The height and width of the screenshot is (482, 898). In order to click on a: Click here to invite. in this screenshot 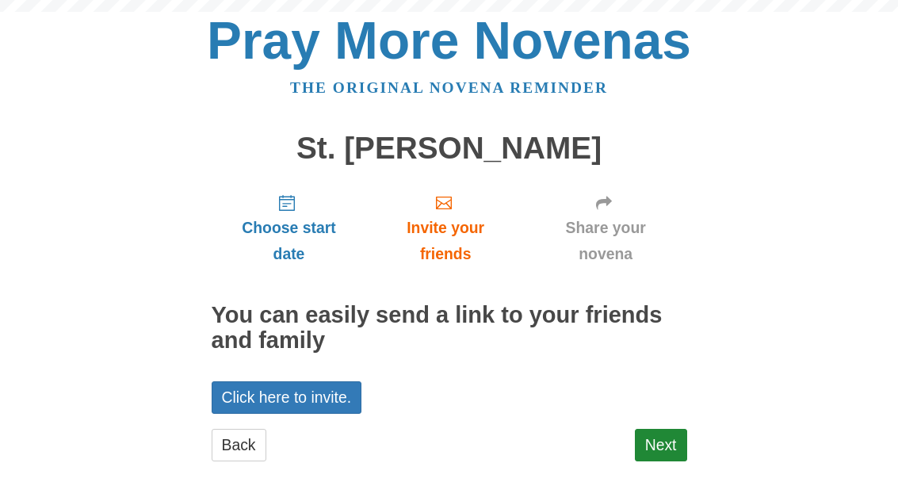, I will do `click(287, 397)`.